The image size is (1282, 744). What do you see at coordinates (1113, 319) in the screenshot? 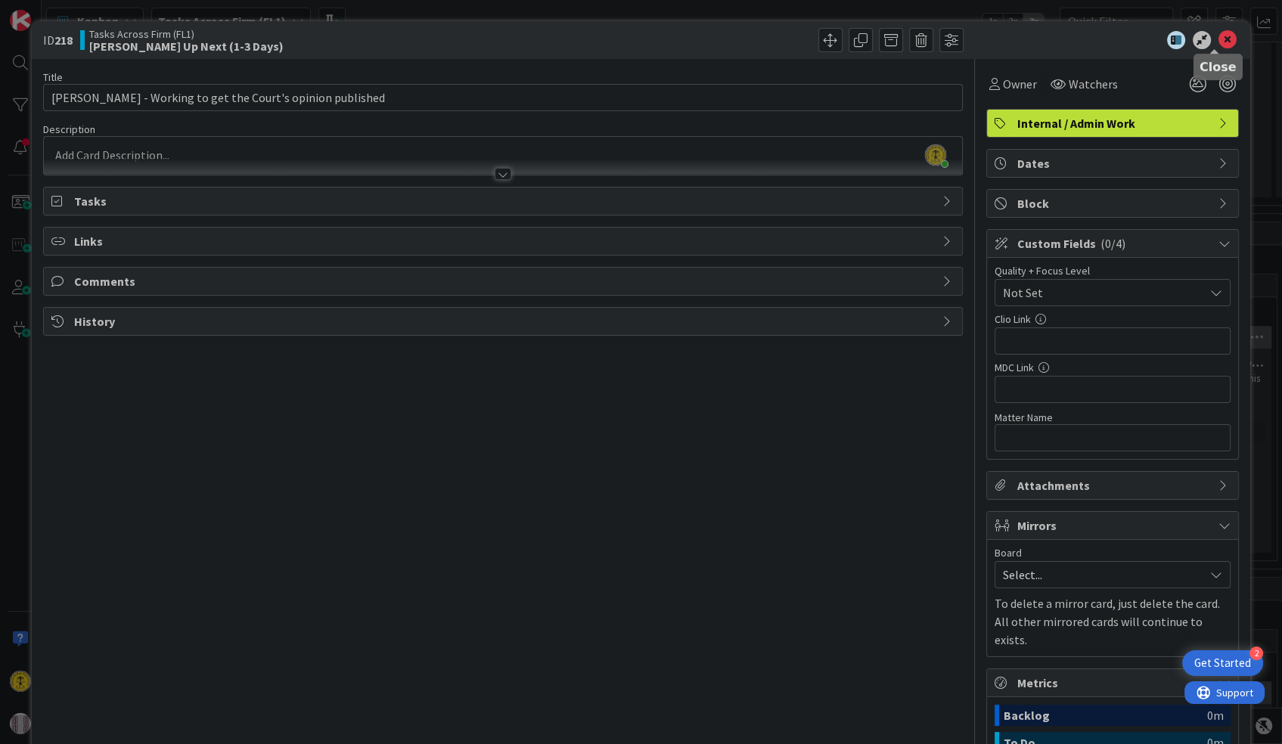
I see `div: Clio Link` at bounding box center [1113, 319].